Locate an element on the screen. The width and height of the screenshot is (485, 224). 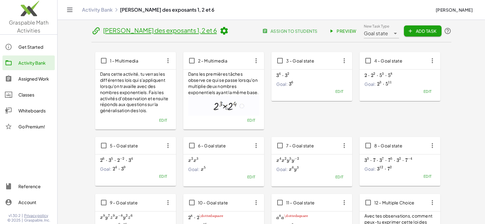
div: Classes is located at coordinates (35, 95).